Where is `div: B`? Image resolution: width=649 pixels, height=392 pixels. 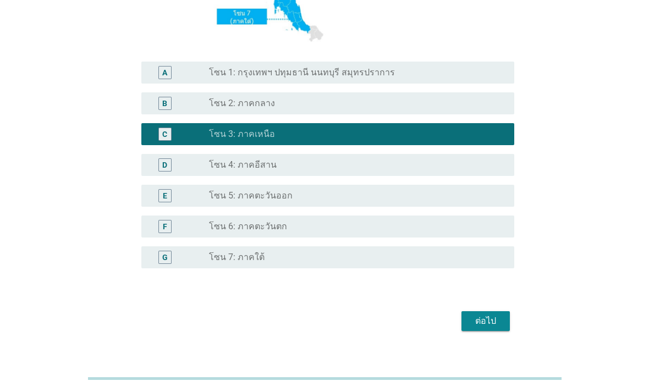
div: B is located at coordinates (164, 103).